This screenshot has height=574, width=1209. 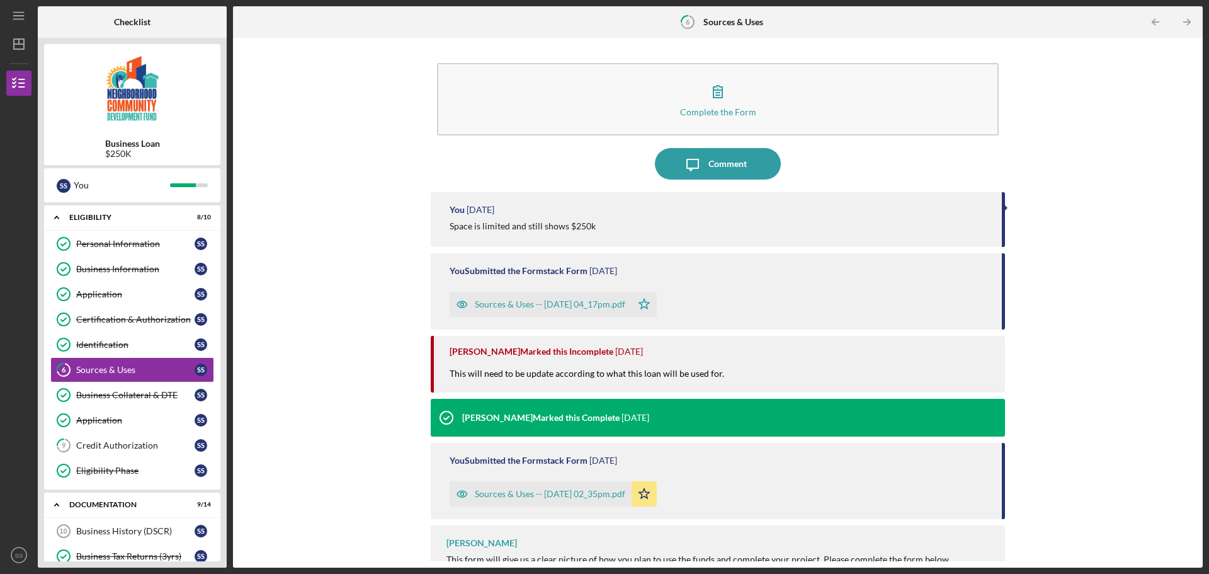 What do you see at coordinates (19, 555) in the screenshot?
I see `button: SS` at bounding box center [19, 555].